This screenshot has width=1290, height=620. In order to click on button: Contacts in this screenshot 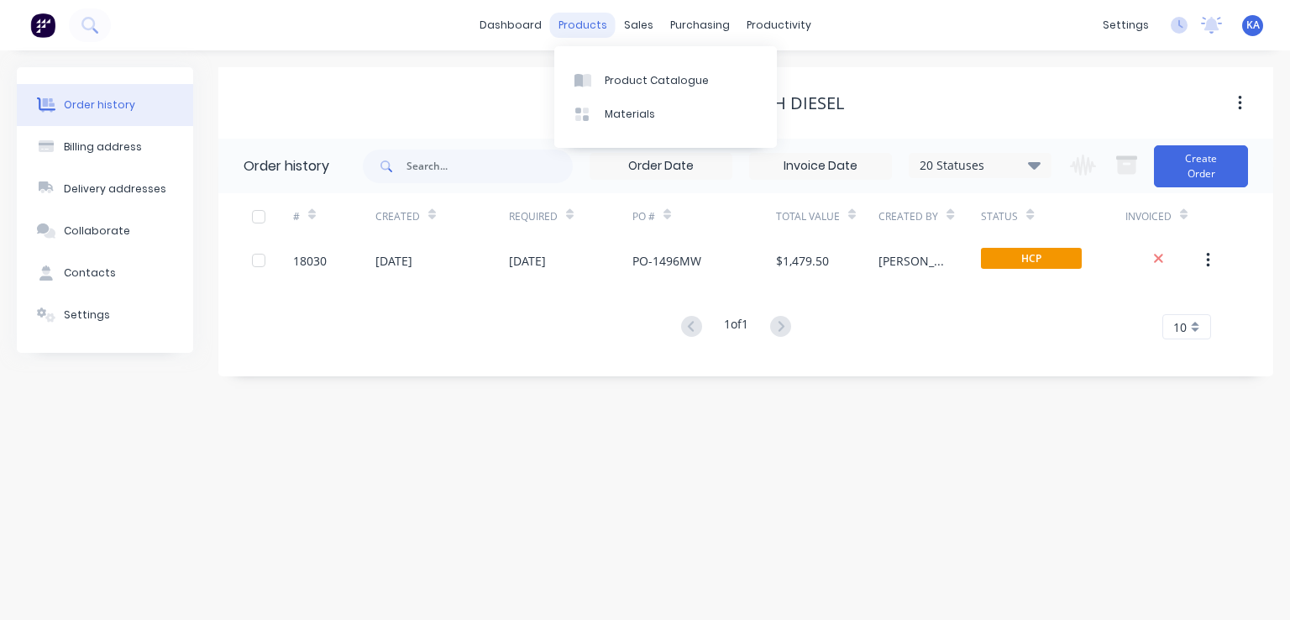, I will do `click(105, 273)`.